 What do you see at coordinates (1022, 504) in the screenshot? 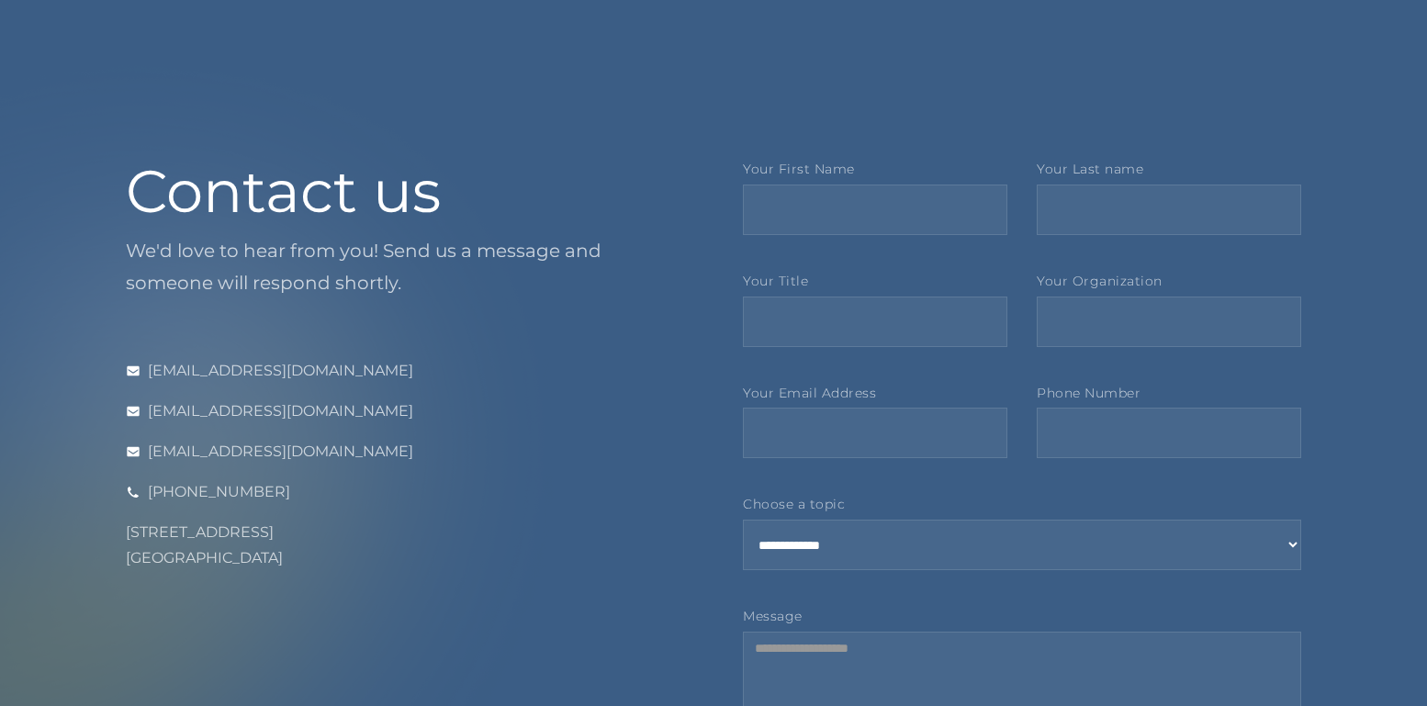
I see `label: Choose a topic` at bounding box center [1022, 504].